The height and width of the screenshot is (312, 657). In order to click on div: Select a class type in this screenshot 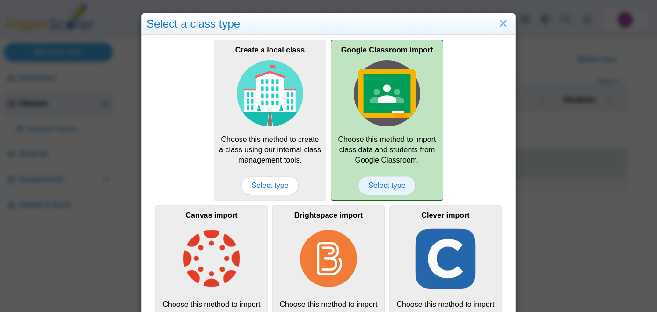, I will do `click(329, 24)`.